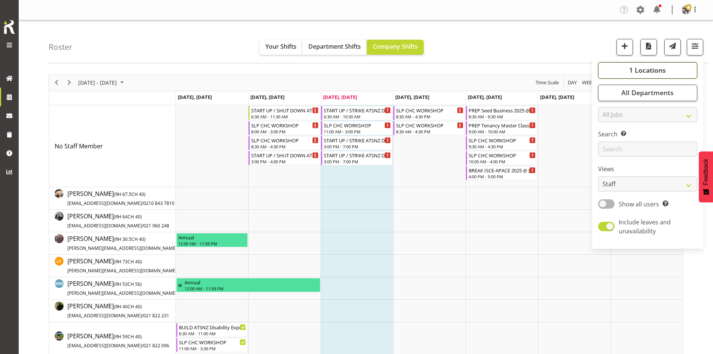  Describe the element at coordinates (112, 146) in the screenshot. I see `td: No Staff Member resource` at that location.